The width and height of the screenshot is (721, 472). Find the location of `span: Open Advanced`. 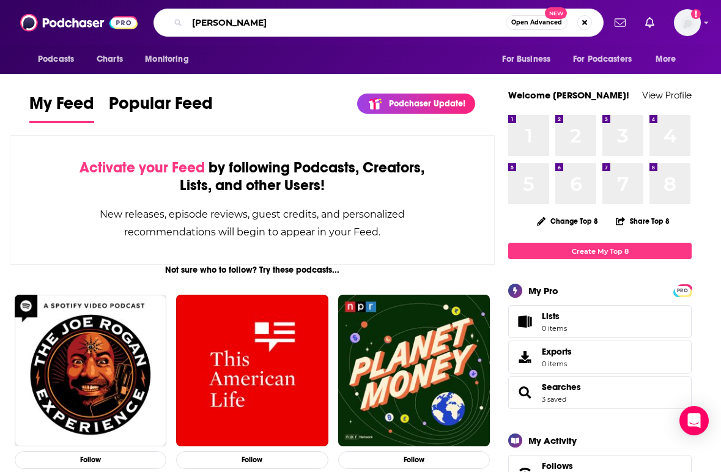

span: Open Advanced is located at coordinates (536, 23).